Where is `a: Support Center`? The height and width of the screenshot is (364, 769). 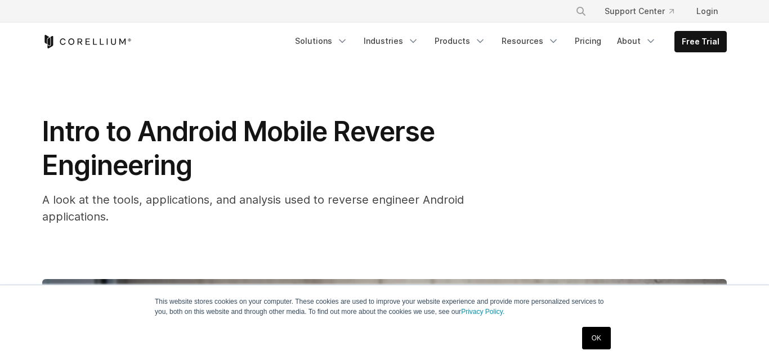 a: Support Center is located at coordinates (639, 11).